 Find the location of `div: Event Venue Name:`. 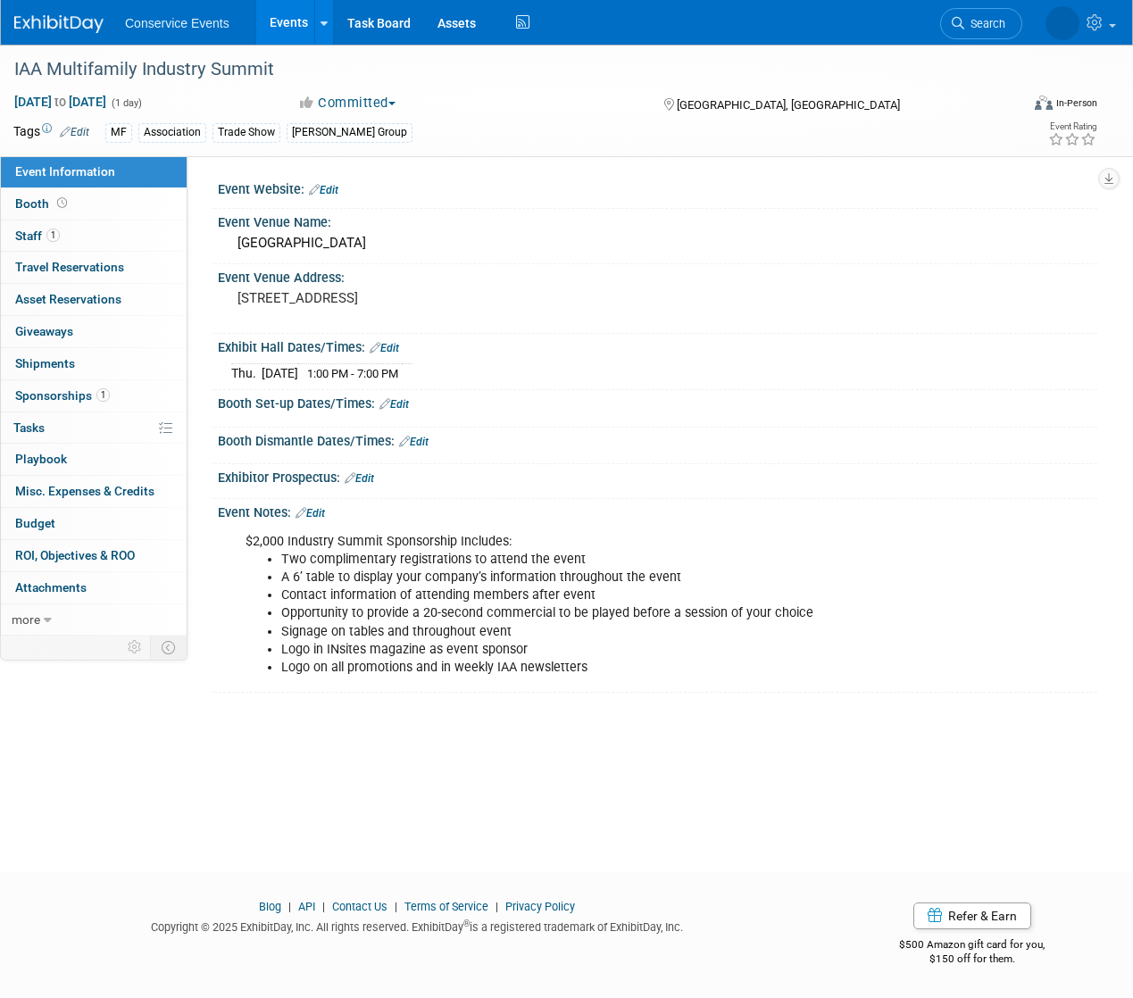

div: Event Venue Name: is located at coordinates (657, 220).